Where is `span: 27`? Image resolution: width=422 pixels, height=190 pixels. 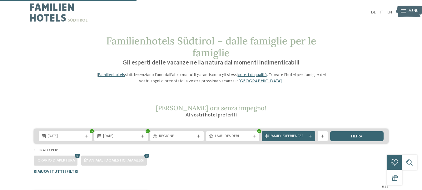
span: 27 is located at coordinates (386, 186).